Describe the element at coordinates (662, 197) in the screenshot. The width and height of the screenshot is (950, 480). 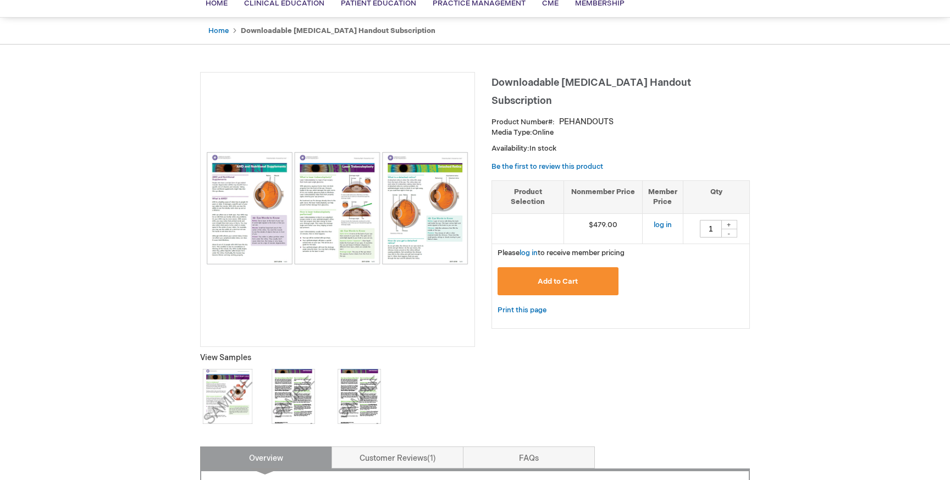
I see `th: Member Price` at that location.